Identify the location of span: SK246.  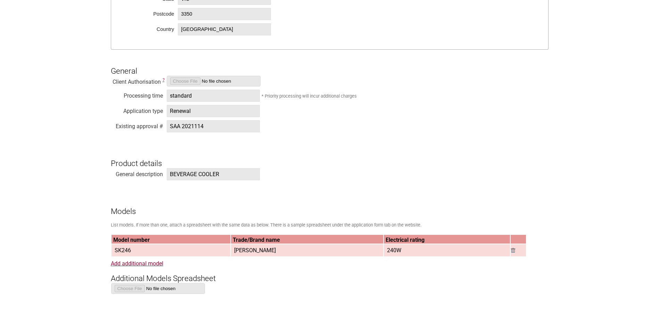
(123, 250).